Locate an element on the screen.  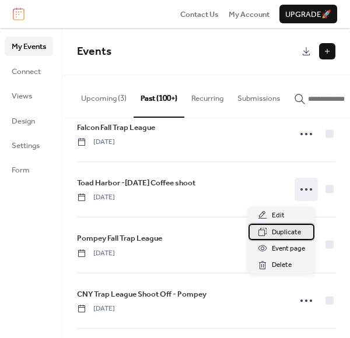
span: Contact Us is located at coordinates (199, 15).